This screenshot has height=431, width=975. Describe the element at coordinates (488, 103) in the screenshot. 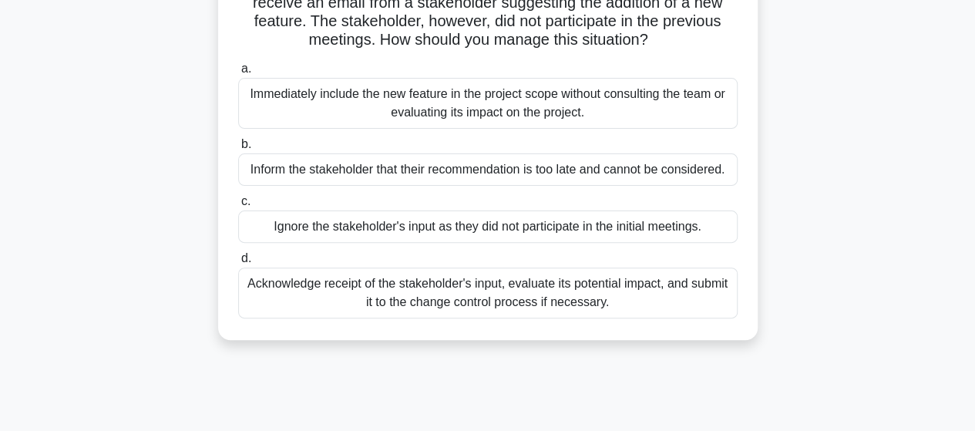

I see `div: Immediately include the new feature in the project scope without consulting the team or evaluatin...` at that location.